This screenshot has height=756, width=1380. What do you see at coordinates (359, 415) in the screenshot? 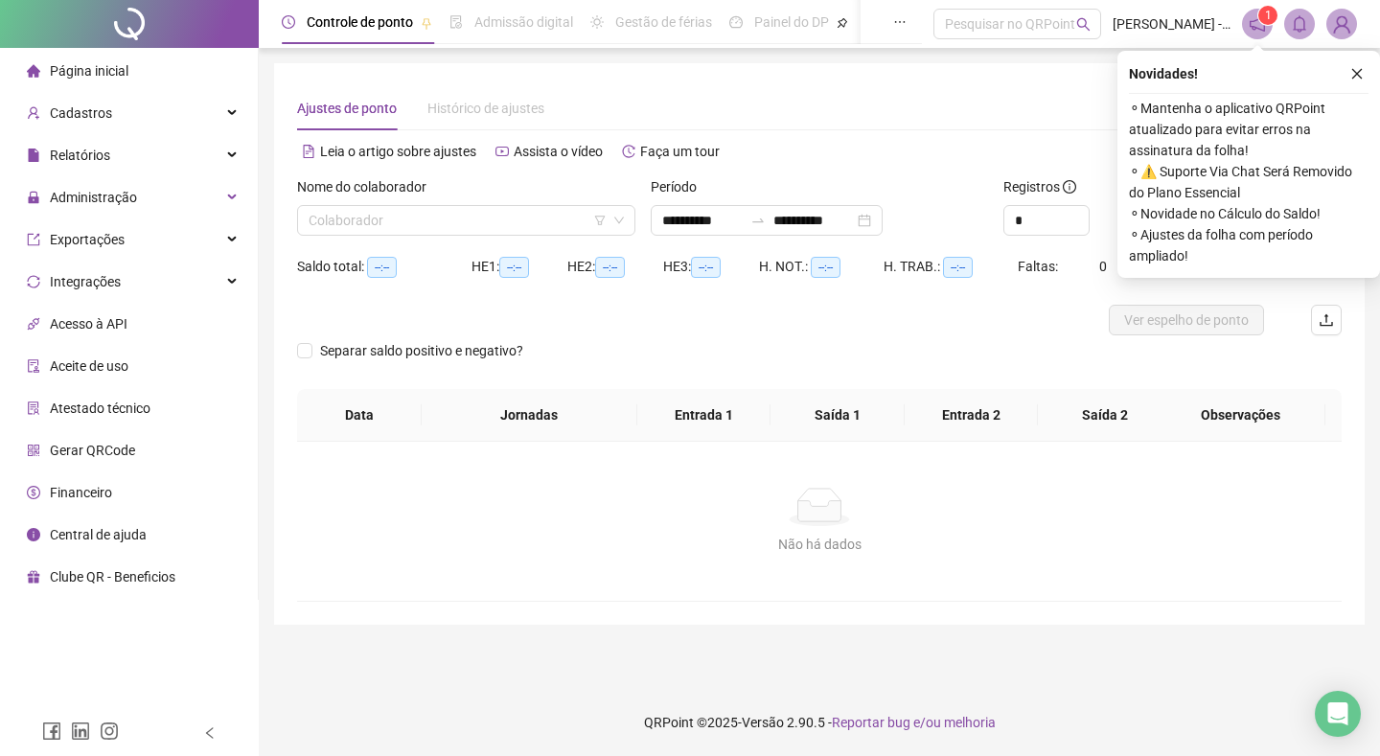
I see `th: Data` at bounding box center [359, 415].